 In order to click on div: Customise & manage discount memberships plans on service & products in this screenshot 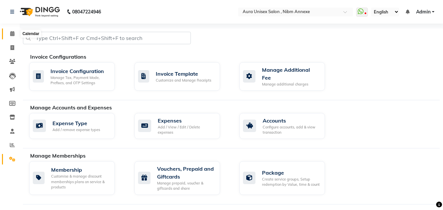, I will do `click(80, 182)`.